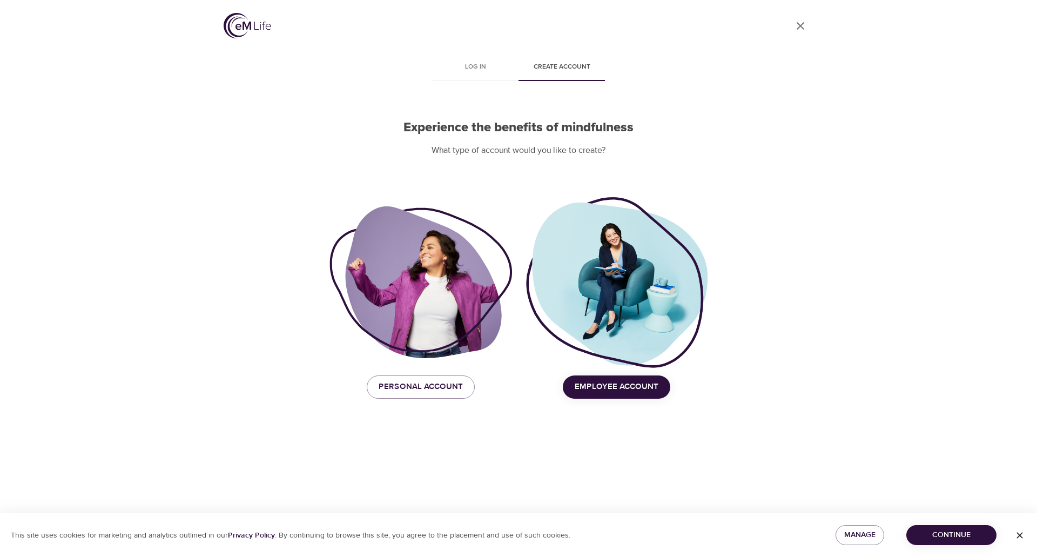  What do you see at coordinates (800, 26) in the screenshot?
I see `a: close` at bounding box center [800, 26].